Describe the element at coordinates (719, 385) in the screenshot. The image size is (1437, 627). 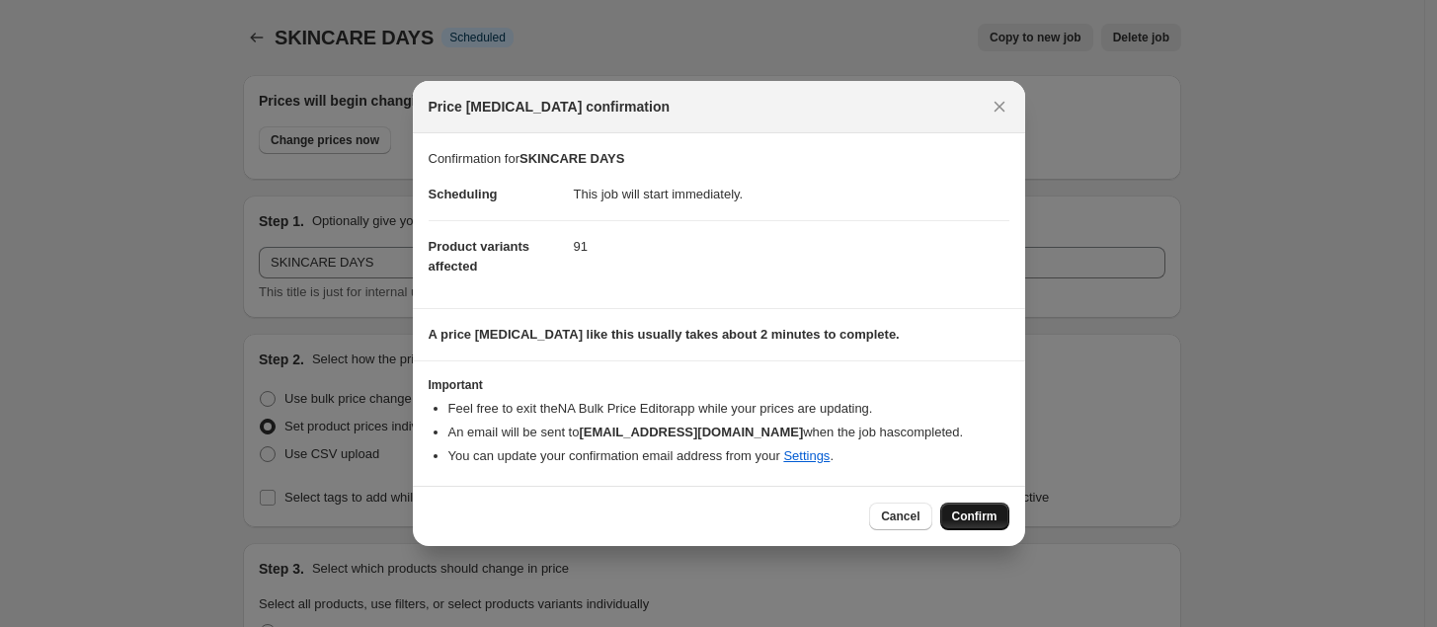
I see `h3: Important` at that location.